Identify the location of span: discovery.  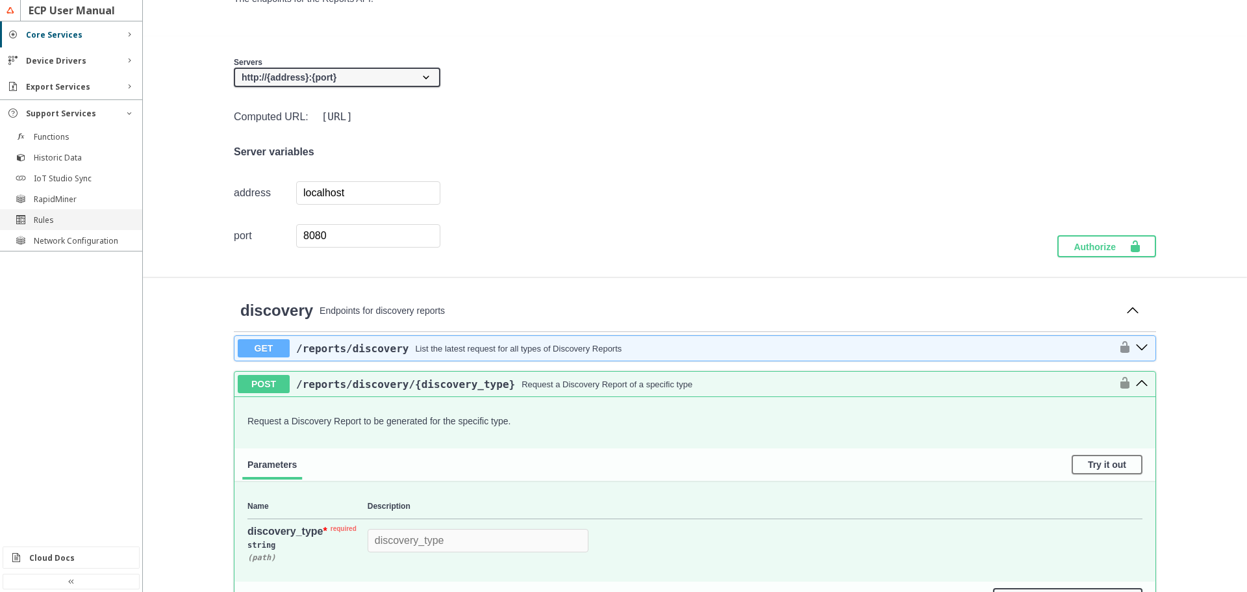
(277, 310).